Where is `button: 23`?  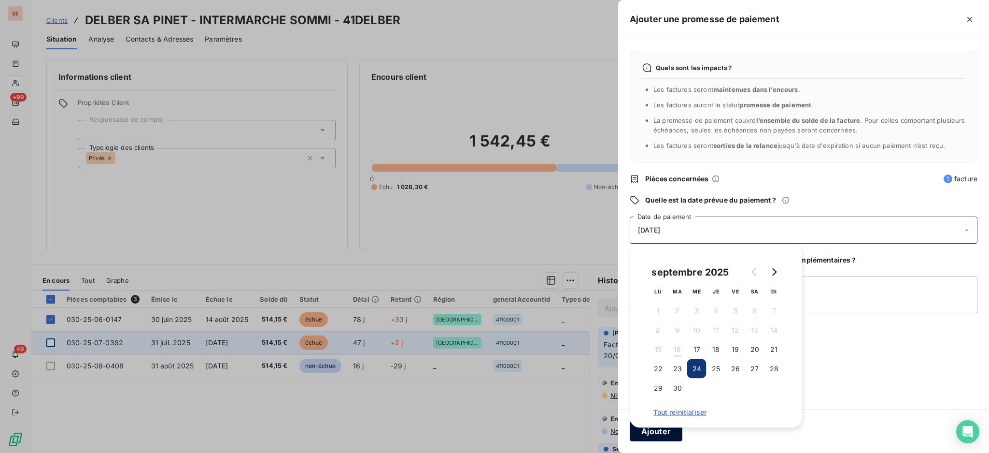 button: 23 is located at coordinates (678, 368).